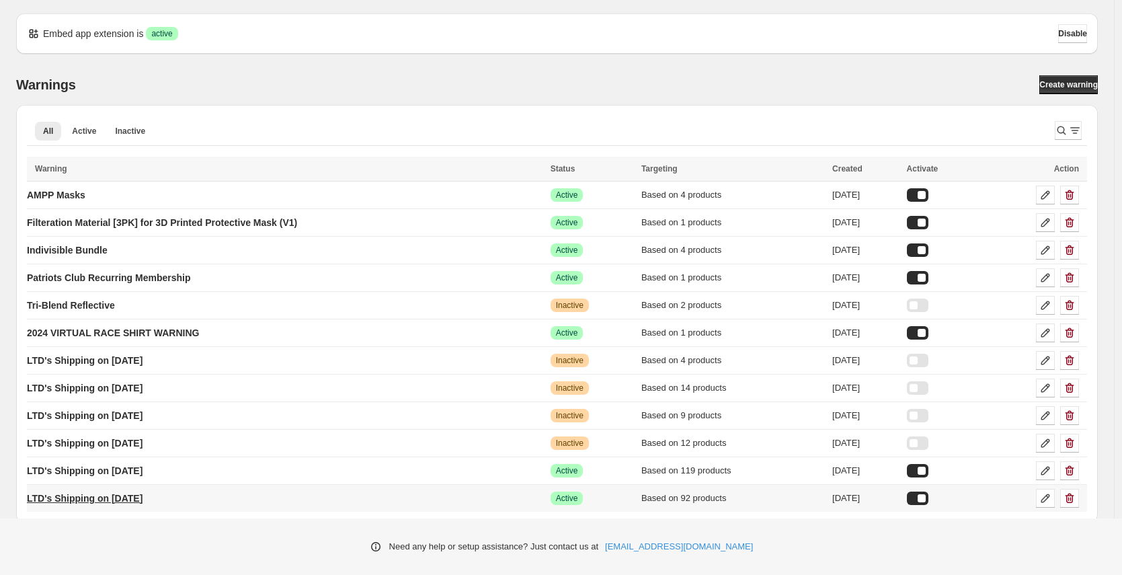 This screenshot has width=1122, height=575. Describe the element at coordinates (48, 131) in the screenshot. I see `span: All` at that location.